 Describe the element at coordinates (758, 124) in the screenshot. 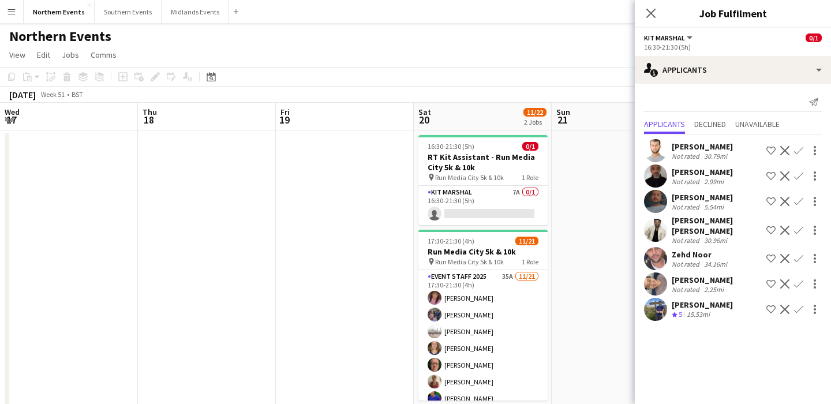

I see `span: Unavailable` at that location.